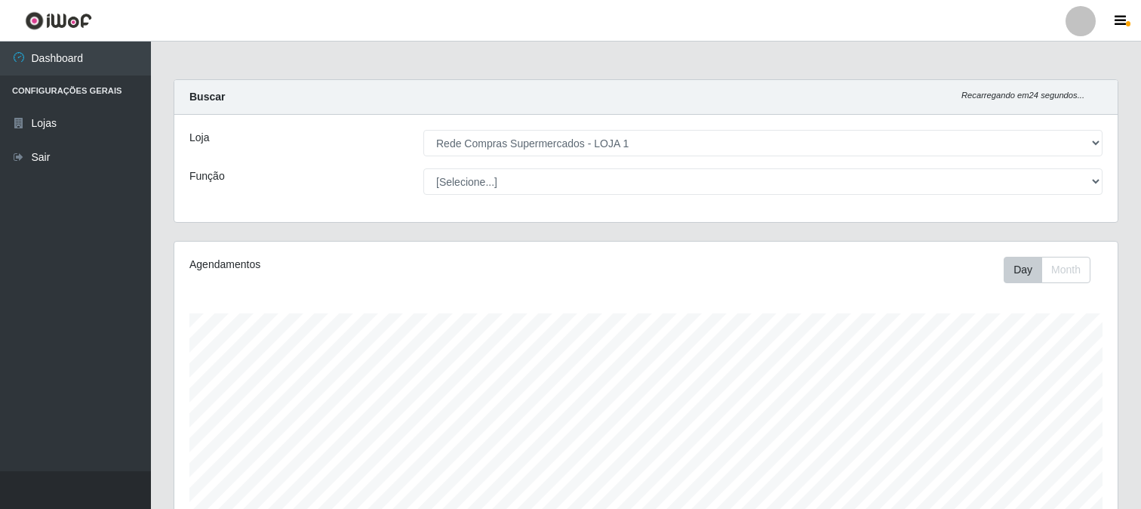  Describe the element at coordinates (1053, 269) in the screenshot. I see `div: Toolbar with button groups` at that location.